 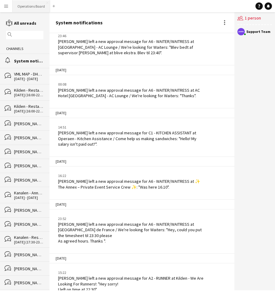 I want to click on div: 1 person, so click(x=254, y=19).